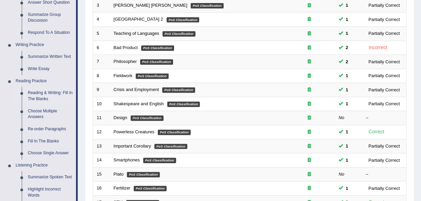  I want to click on a: Crisis and Employment, so click(136, 90).